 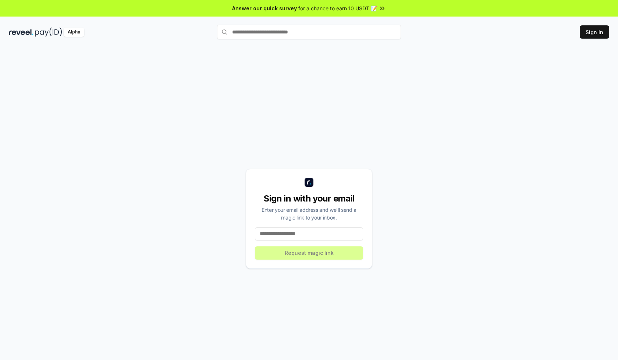 I want to click on div: Sign in with your email, so click(x=309, y=198).